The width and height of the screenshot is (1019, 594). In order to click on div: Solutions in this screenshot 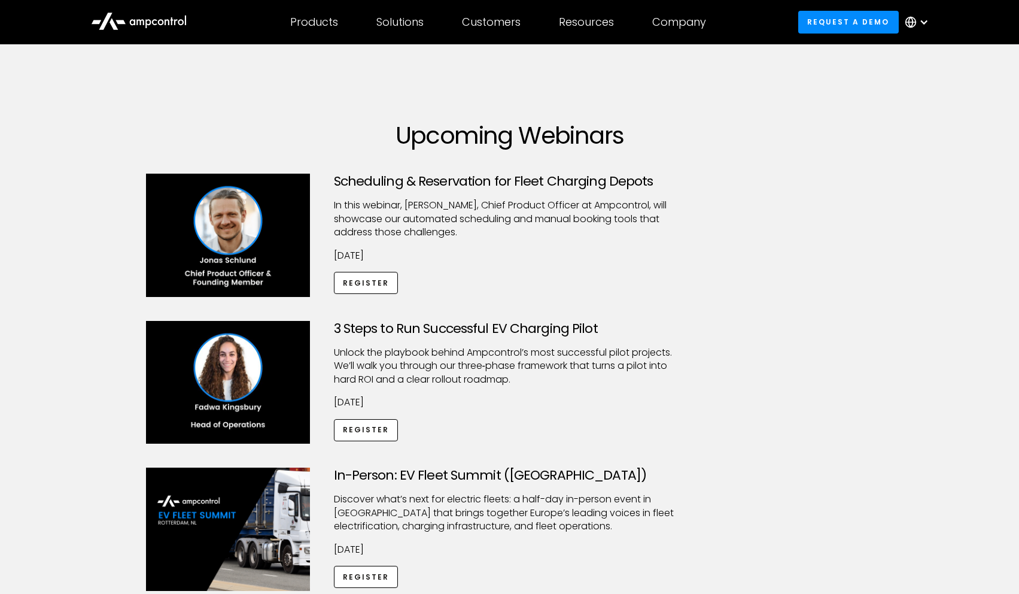, I will do `click(400, 22)`.